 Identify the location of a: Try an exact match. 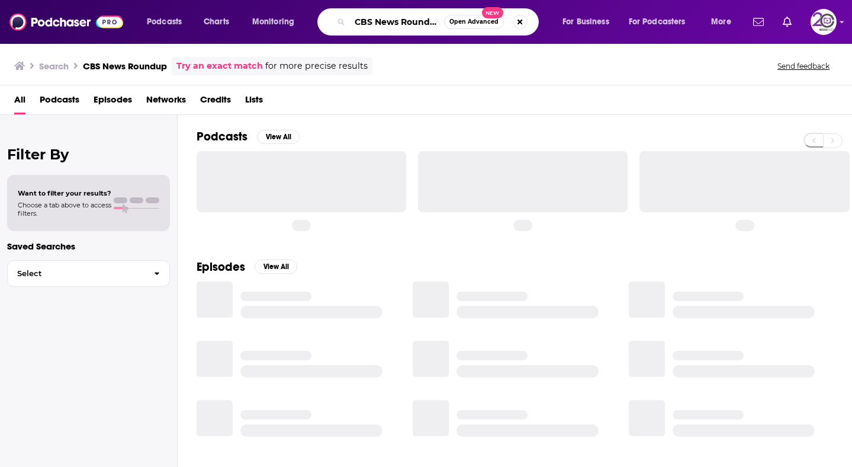
(220, 66).